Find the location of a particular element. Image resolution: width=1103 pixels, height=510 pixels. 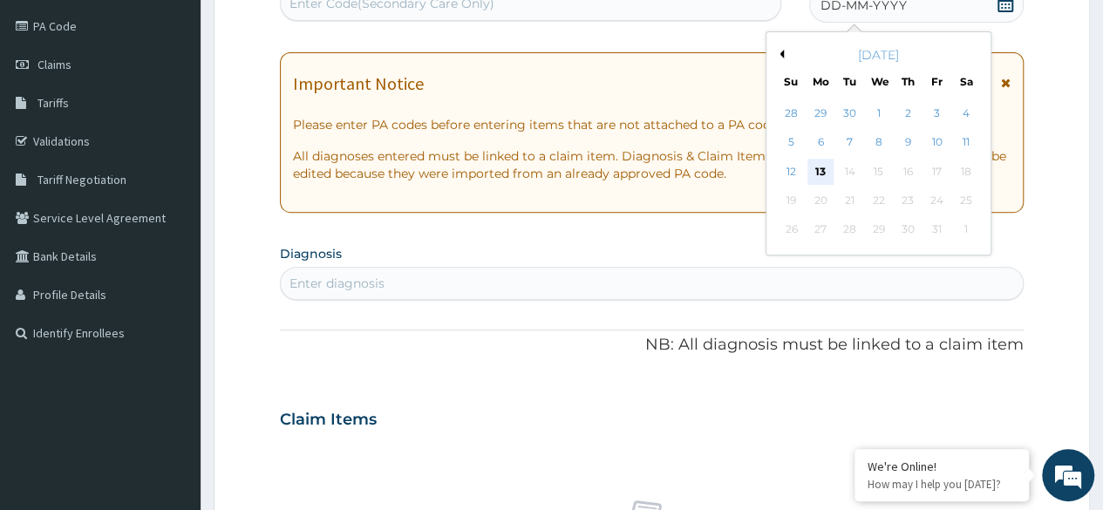

div: Choose Monday, October 6th, 2025 is located at coordinates (820, 143).